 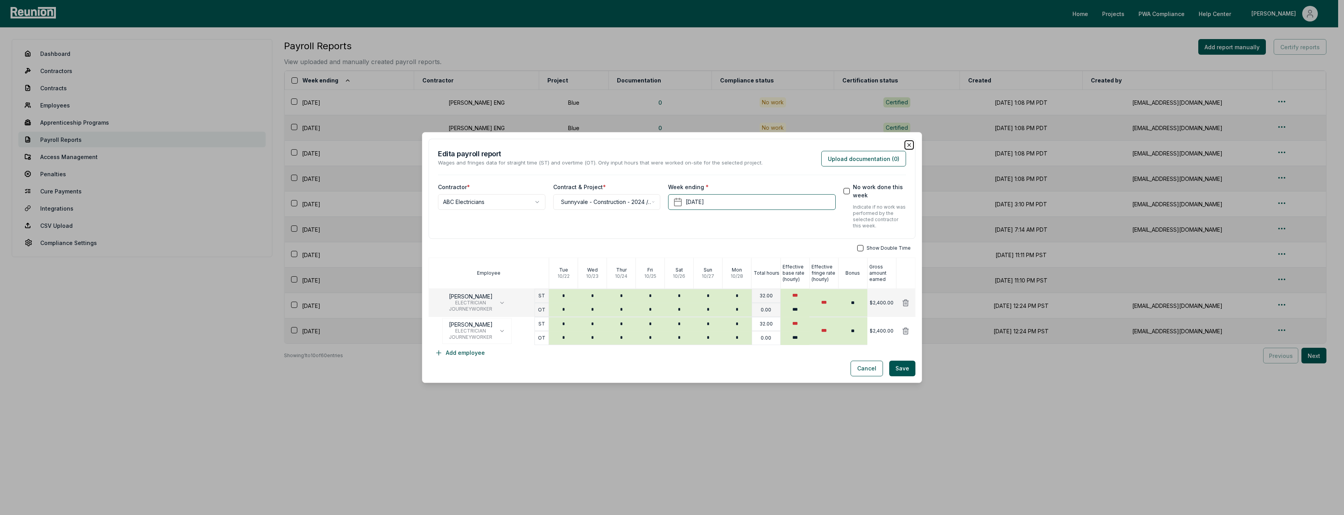 What do you see at coordinates (621, 276) in the screenshot?
I see `p: 10 / 24` at bounding box center [621, 276].